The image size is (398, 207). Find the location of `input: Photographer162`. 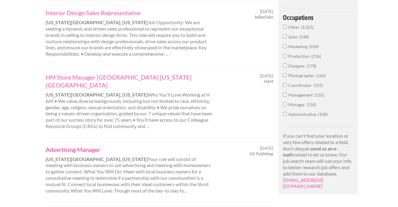

input: Photographer162 is located at coordinates (284, 75).